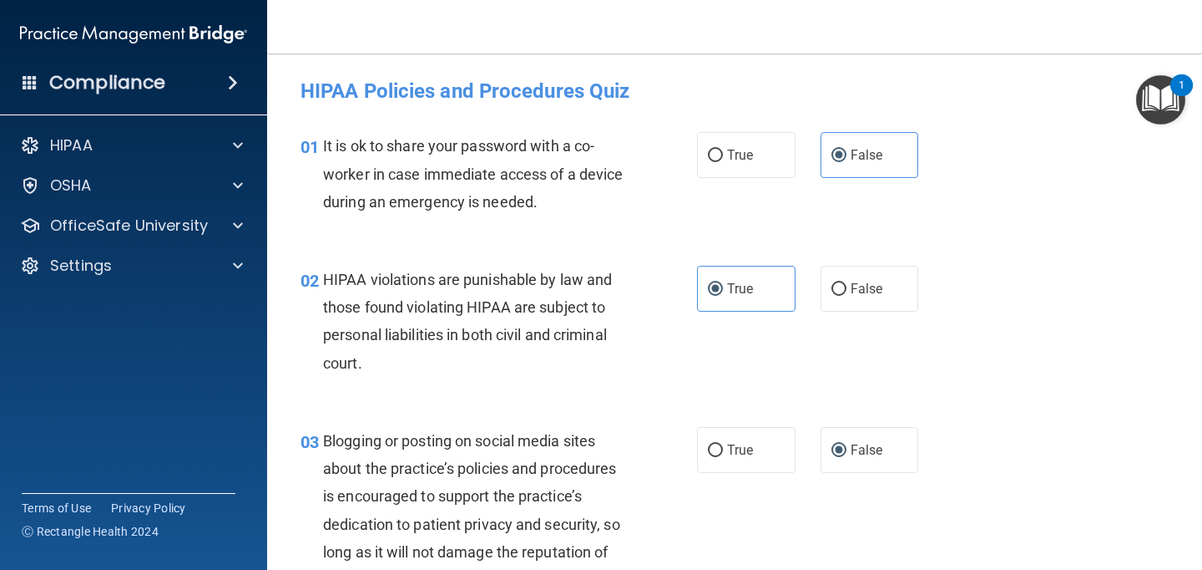 The image size is (1202, 570). I want to click on div: 1, so click(1182, 96).